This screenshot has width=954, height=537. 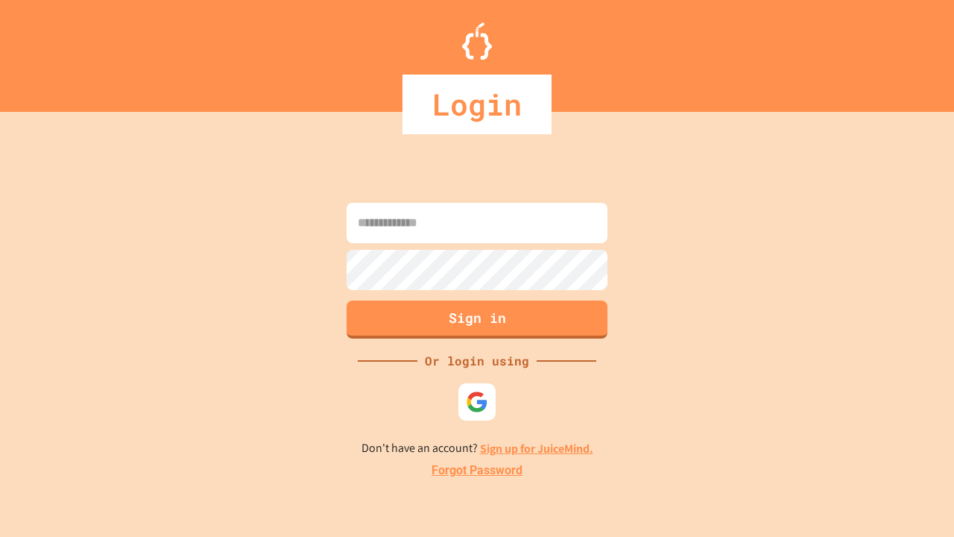 What do you see at coordinates (477, 104) in the screenshot?
I see `div: Login` at bounding box center [477, 104].